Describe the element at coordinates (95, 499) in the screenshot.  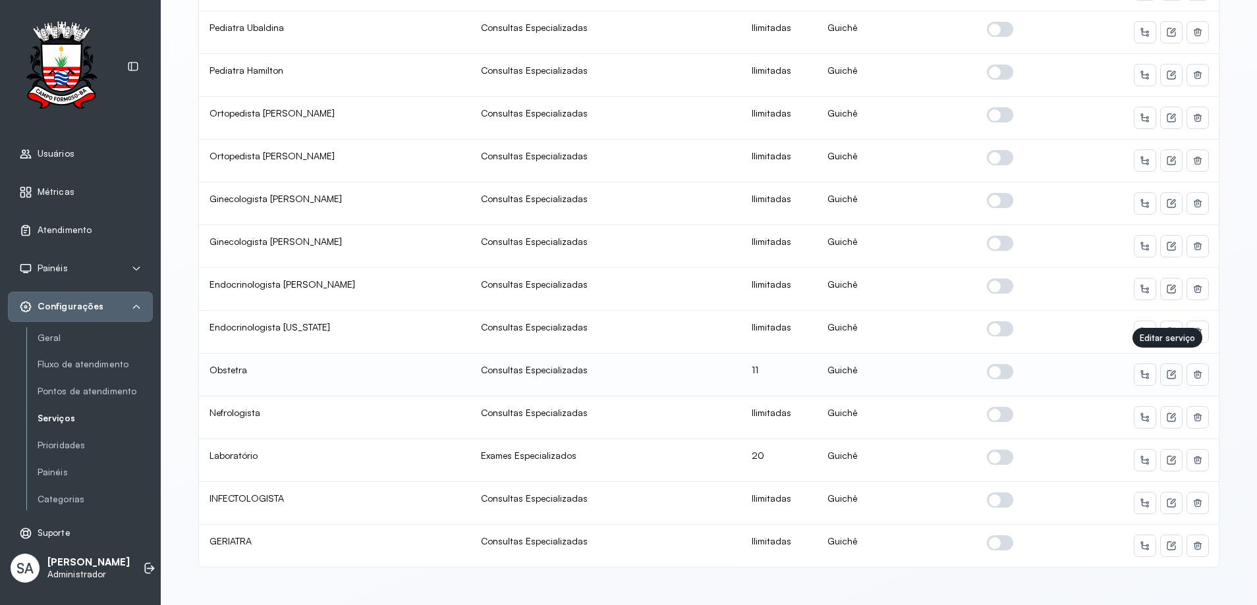
I see `a: Categorias` at that location.